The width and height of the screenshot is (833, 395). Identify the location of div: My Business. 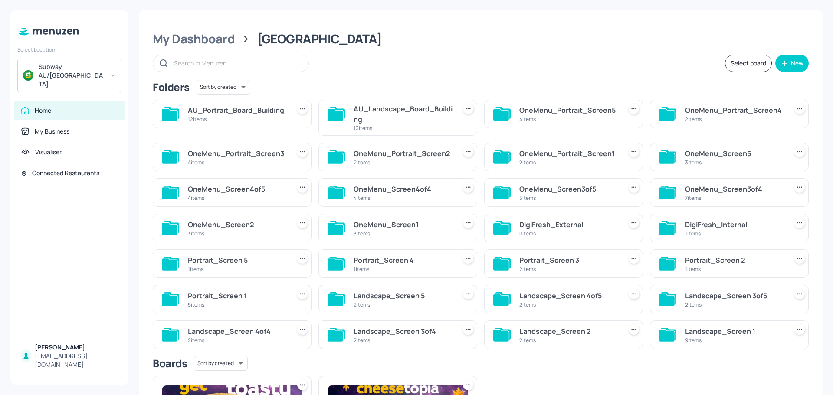
(52, 131).